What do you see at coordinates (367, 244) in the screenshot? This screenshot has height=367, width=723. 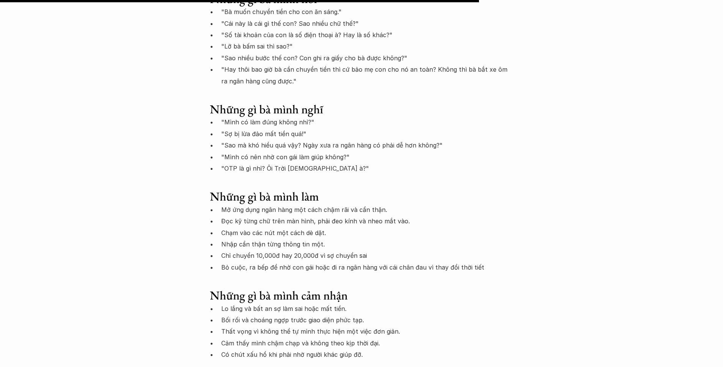 I see `p: Nhập cẩn thận từng thông tin một.` at bounding box center [367, 244].